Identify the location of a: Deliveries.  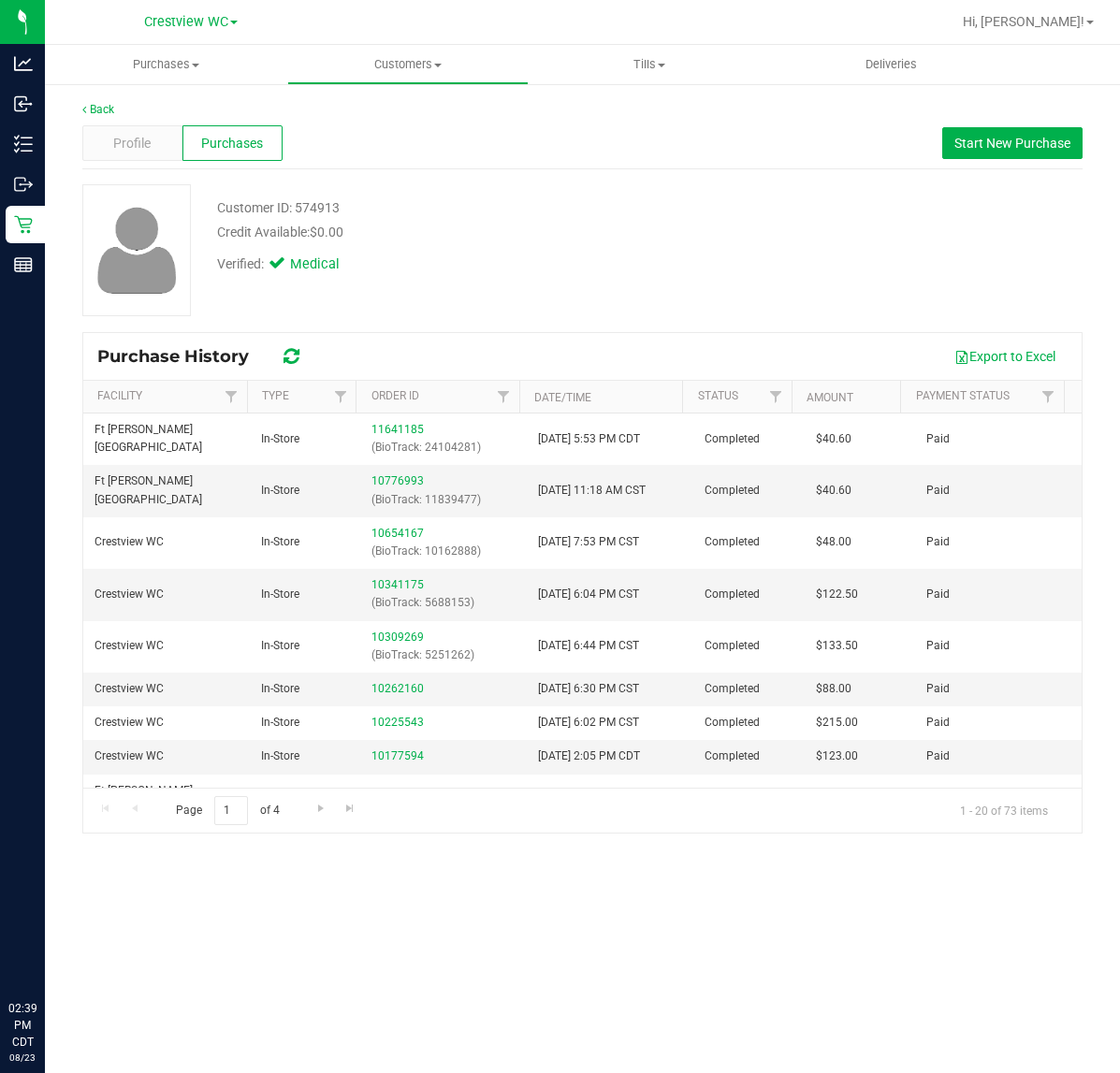
(892, 65).